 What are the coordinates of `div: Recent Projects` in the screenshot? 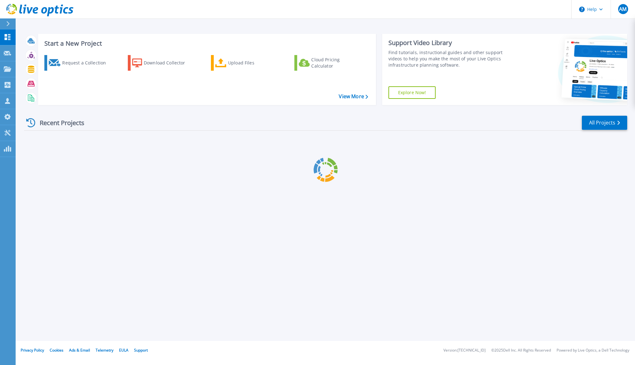 It's located at (58, 123).